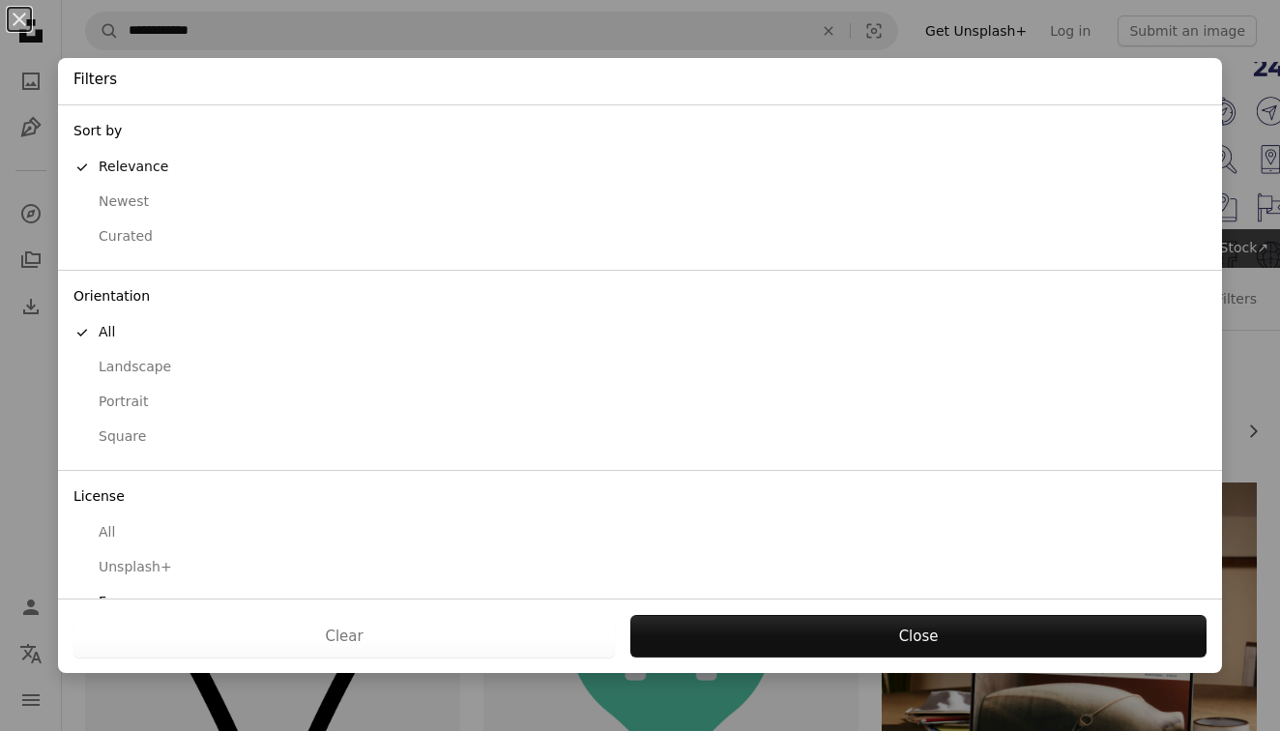 Image resolution: width=1280 pixels, height=731 pixels. What do you see at coordinates (640, 567) in the screenshot?
I see `button: Unsplash+` at bounding box center [640, 567].